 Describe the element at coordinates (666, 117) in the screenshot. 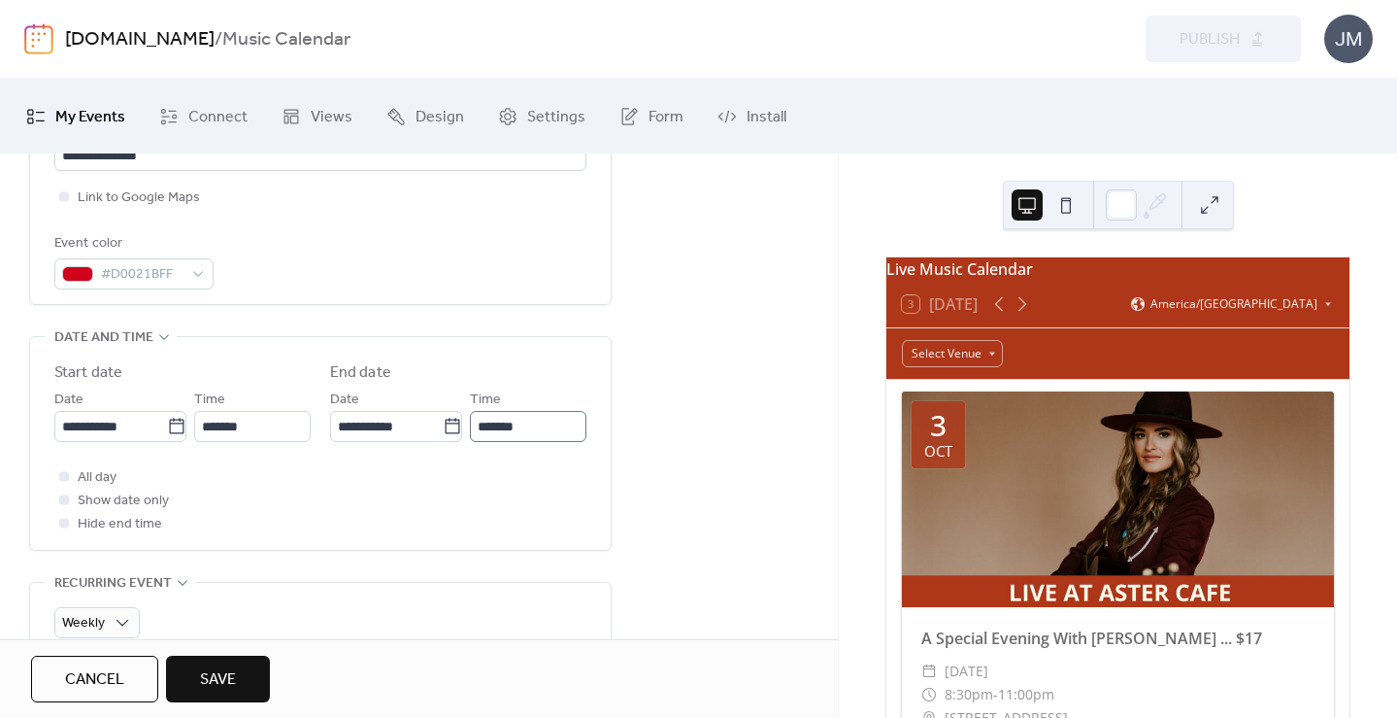

I see `span: Form` at that location.